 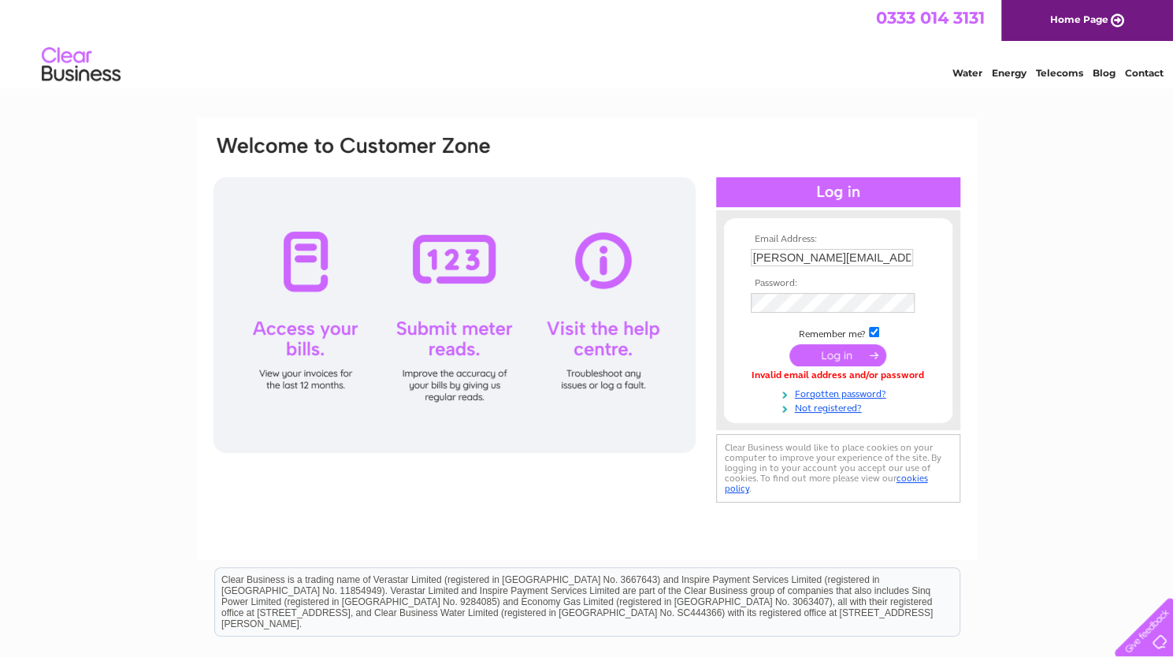 What do you see at coordinates (838, 239) in the screenshot?
I see `th: Email Address:` at bounding box center [838, 239].